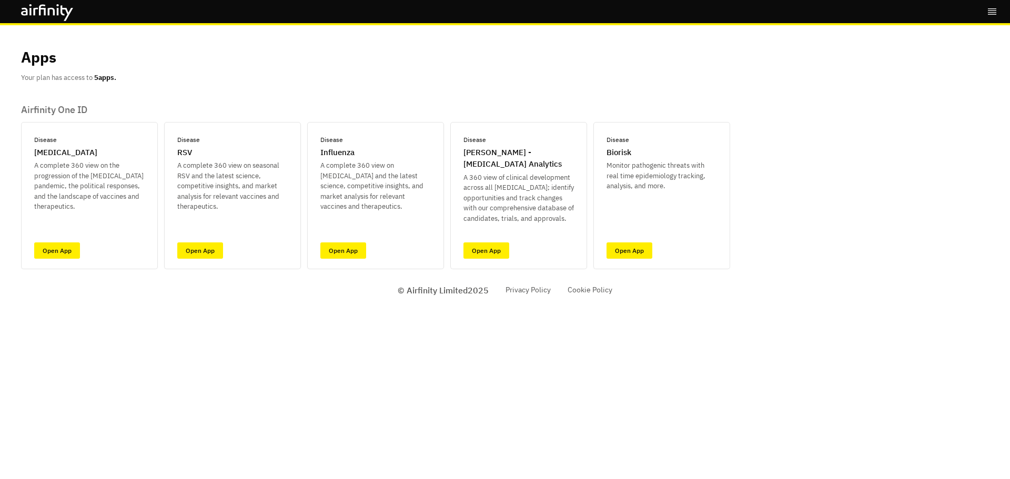 This screenshot has width=1010, height=479. What do you see at coordinates (105, 77) in the screenshot?
I see `b: 5 apps.` at bounding box center [105, 77].